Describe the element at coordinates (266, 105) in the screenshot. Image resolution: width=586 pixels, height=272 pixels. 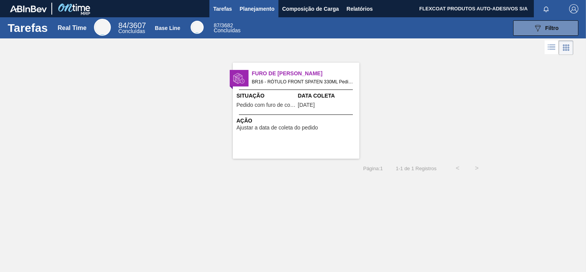
I see `span: Pedido com furo de coleta` at that location.